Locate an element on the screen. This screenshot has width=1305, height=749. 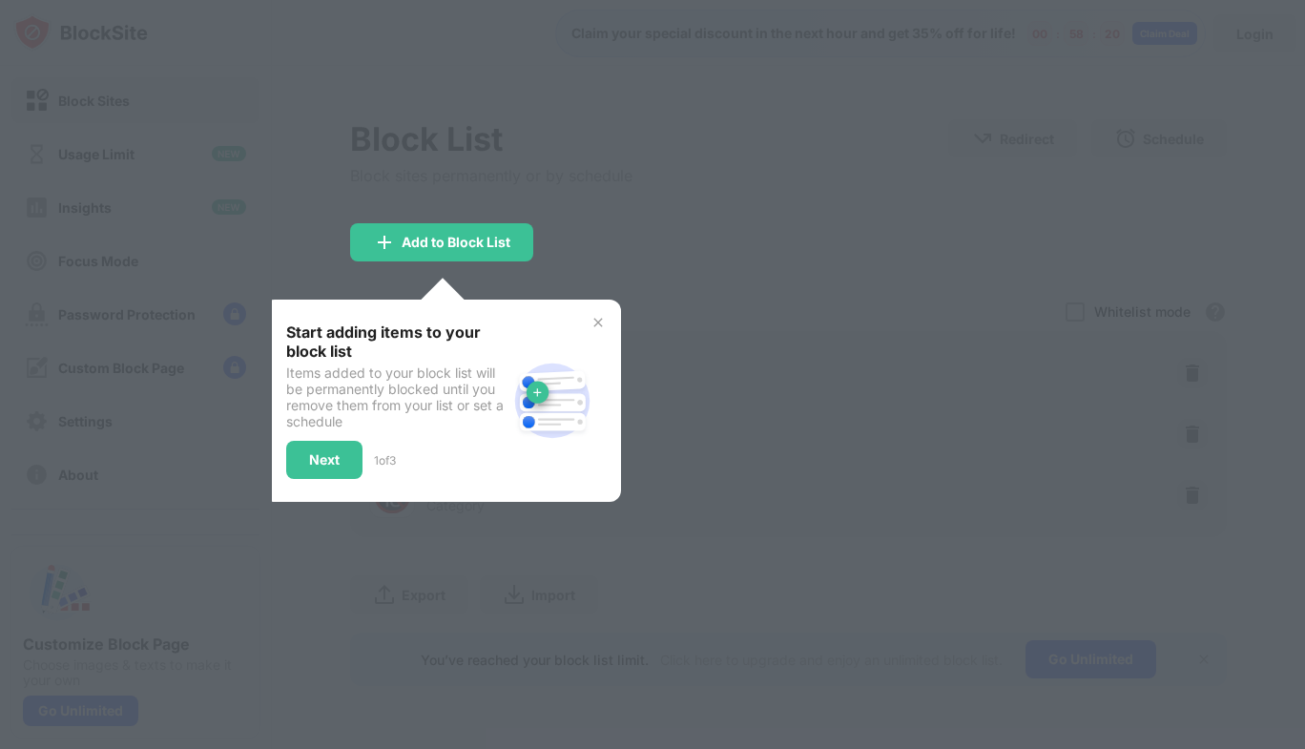
div: Start adding items to your block list is located at coordinates (396, 342).